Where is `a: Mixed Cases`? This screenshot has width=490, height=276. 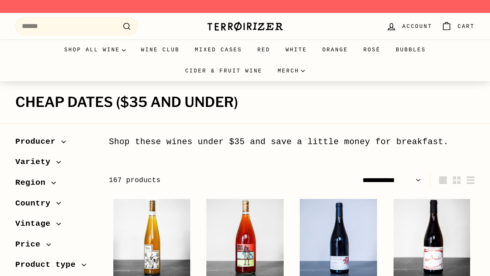
a: Mixed Cases is located at coordinates (218, 50).